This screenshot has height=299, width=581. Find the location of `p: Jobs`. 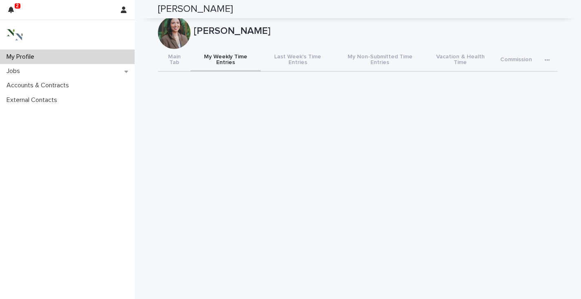

p: Jobs is located at coordinates (15, 71).